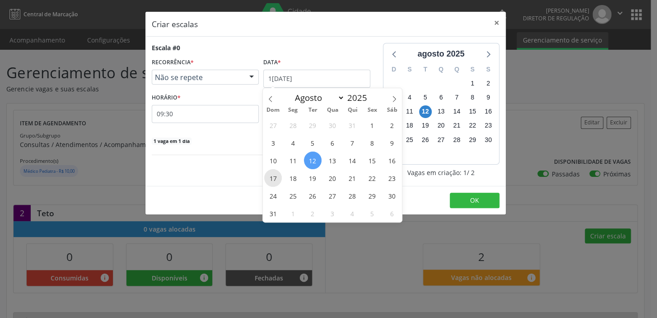 The image size is (657, 318). I want to click on span: 1 vaga em 1 dia, so click(172, 141).